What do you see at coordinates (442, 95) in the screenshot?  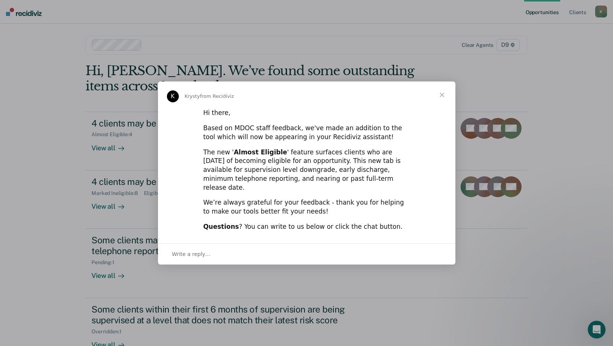 I see `span: Close` at bounding box center [442, 95].